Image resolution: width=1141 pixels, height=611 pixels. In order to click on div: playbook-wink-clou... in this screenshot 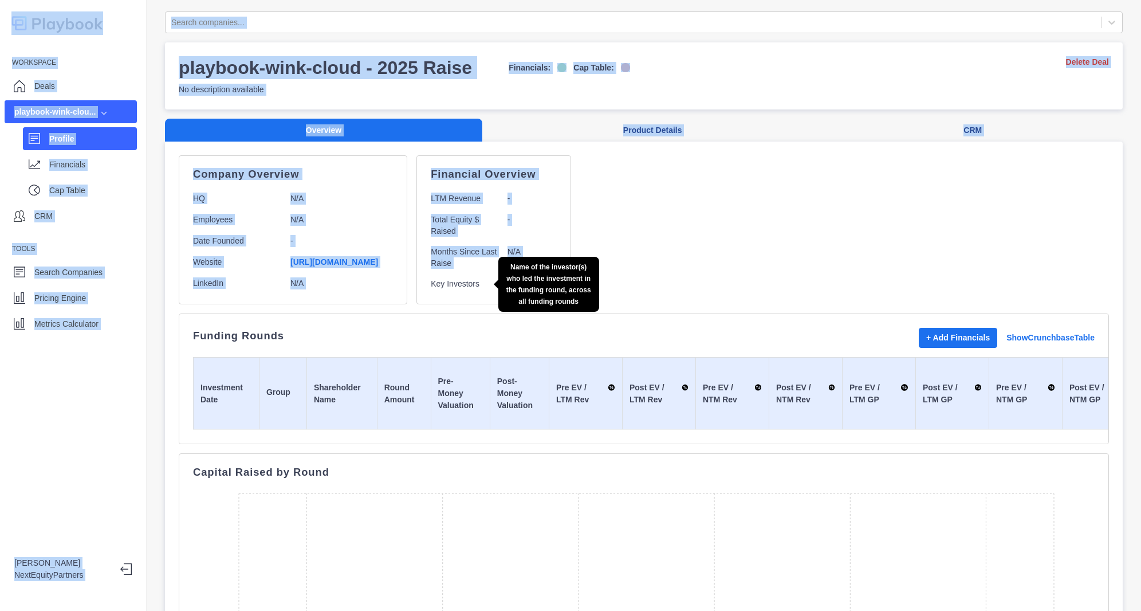, I will do `click(55, 112)`.